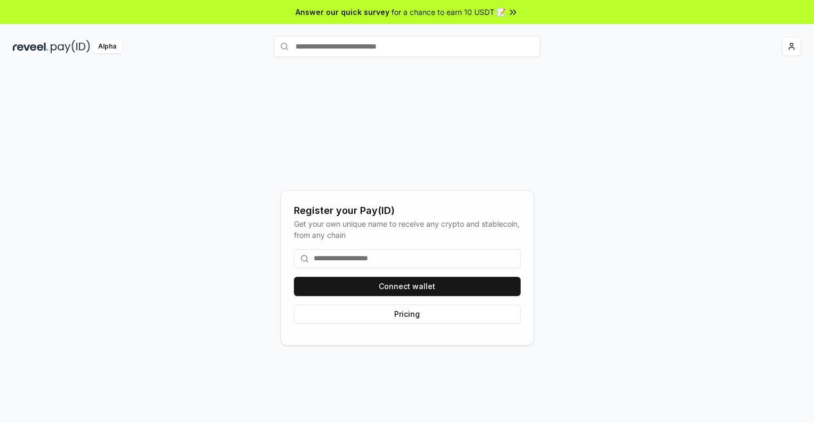  I want to click on button: Connect wallet, so click(407, 286).